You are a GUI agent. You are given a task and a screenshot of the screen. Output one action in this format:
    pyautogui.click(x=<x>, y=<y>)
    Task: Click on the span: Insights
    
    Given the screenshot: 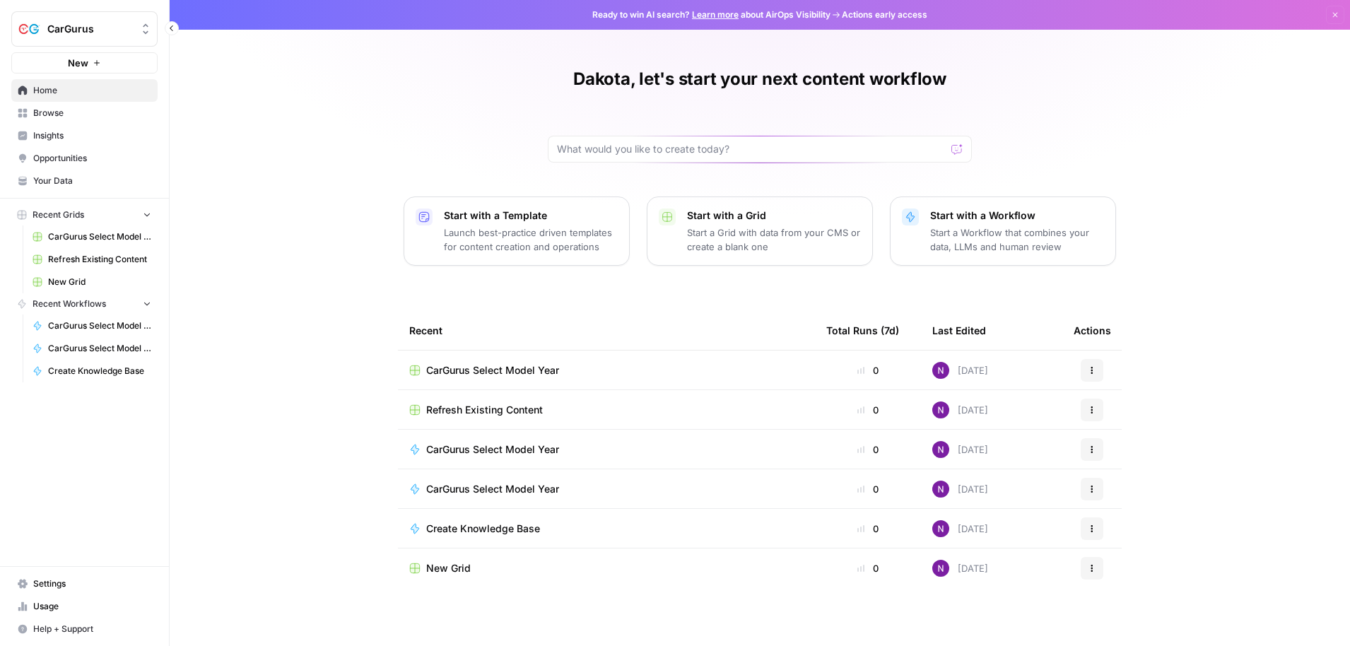 What is the action you would take?
    pyautogui.click(x=92, y=136)
    